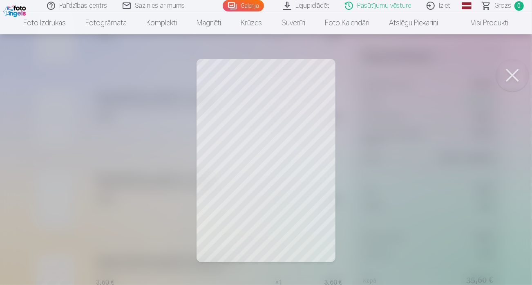  Describe the element at coordinates (106, 23) in the screenshot. I see `a: Fotogrāmata` at that location.